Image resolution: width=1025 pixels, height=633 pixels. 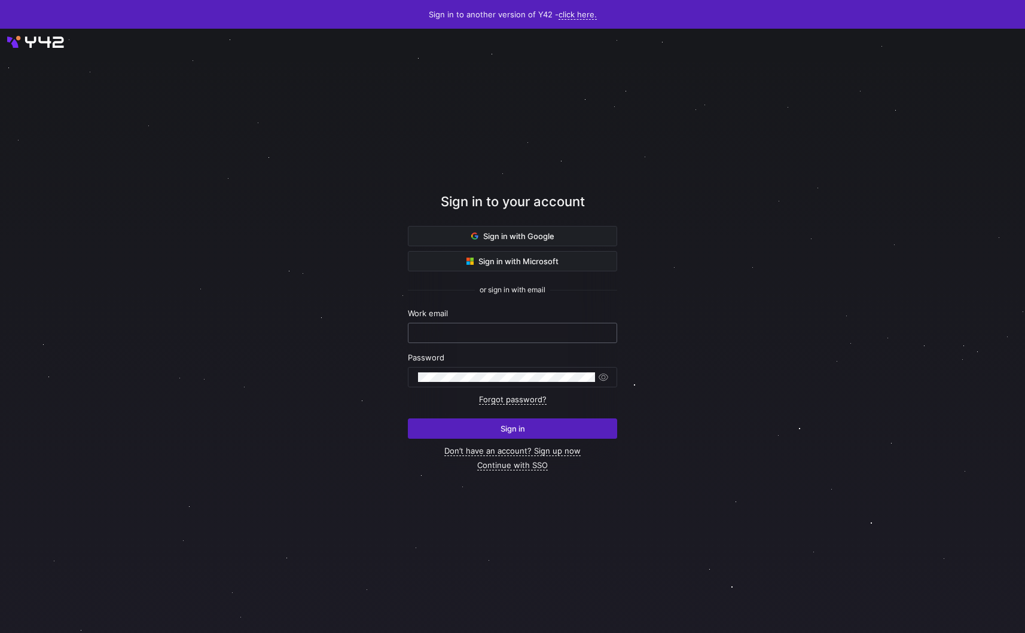 I want to click on a: Don’t have an account? Sign up now, so click(x=512, y=451).